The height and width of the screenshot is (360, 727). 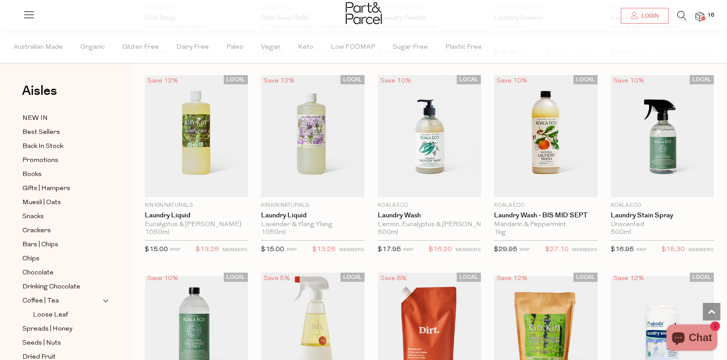 What do you see at coordinates (364, 13) in the screenshot?
I see `img: Part&Parcel` at bounding box center [364, 13].